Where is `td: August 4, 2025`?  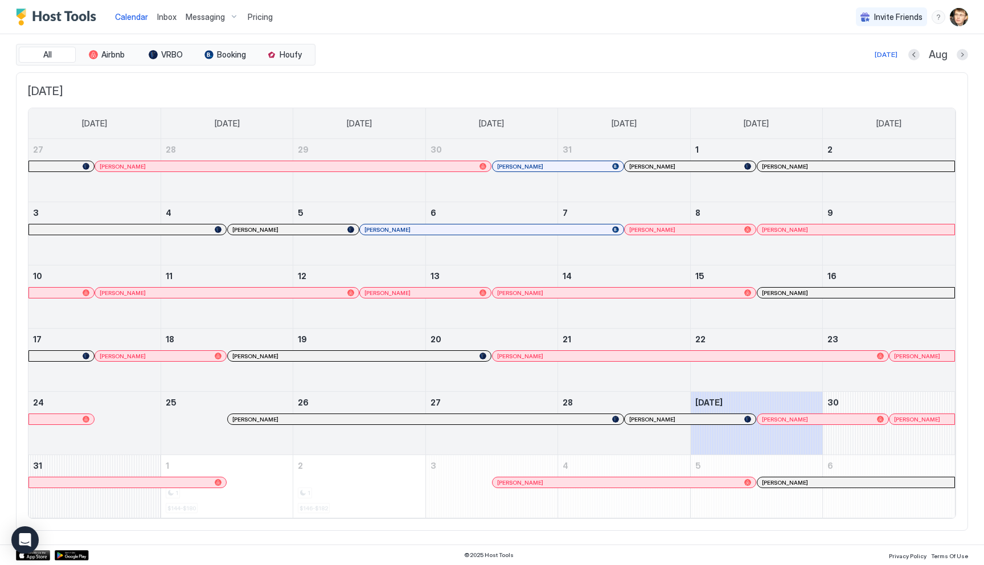
td: August 4, 2025 is located at coordinates (227, 234).